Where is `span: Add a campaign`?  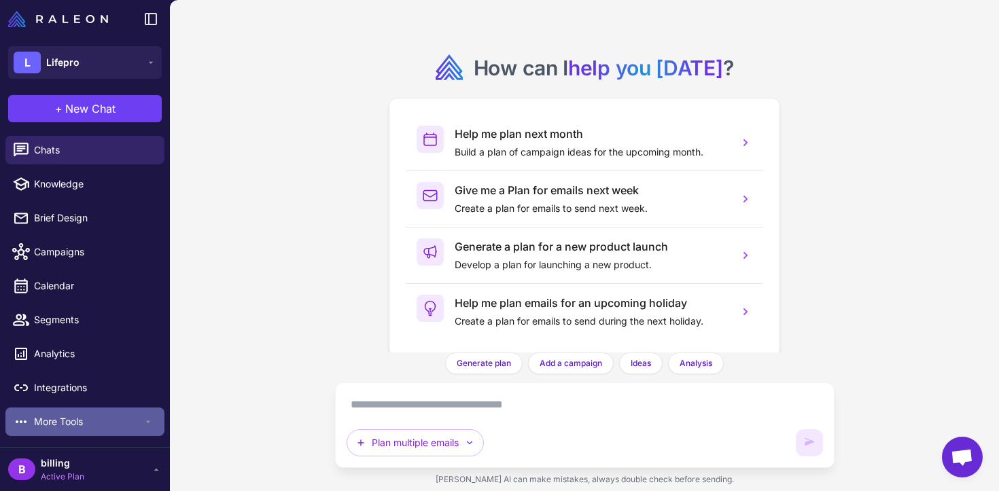
span: Add a campaign is located at coordinates (571, 363).